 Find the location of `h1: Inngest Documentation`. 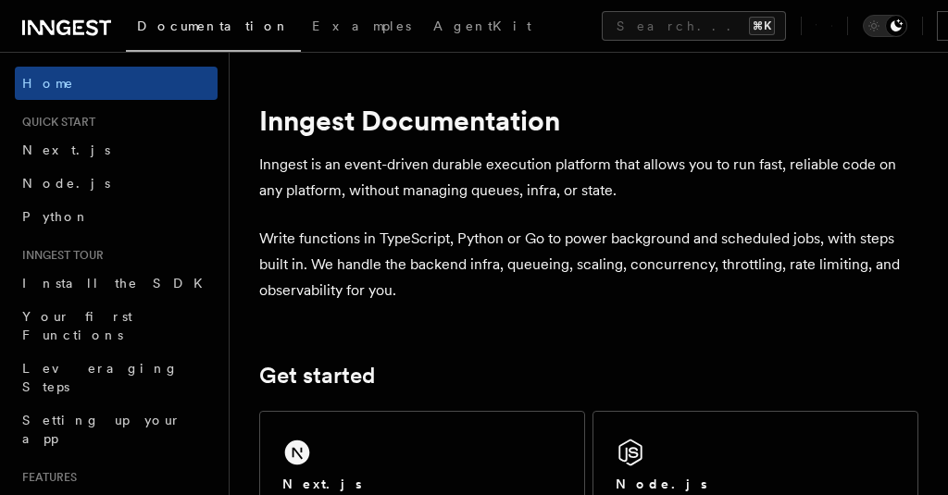

h1: Inngest Documentation is located at coordinates (589, 120).